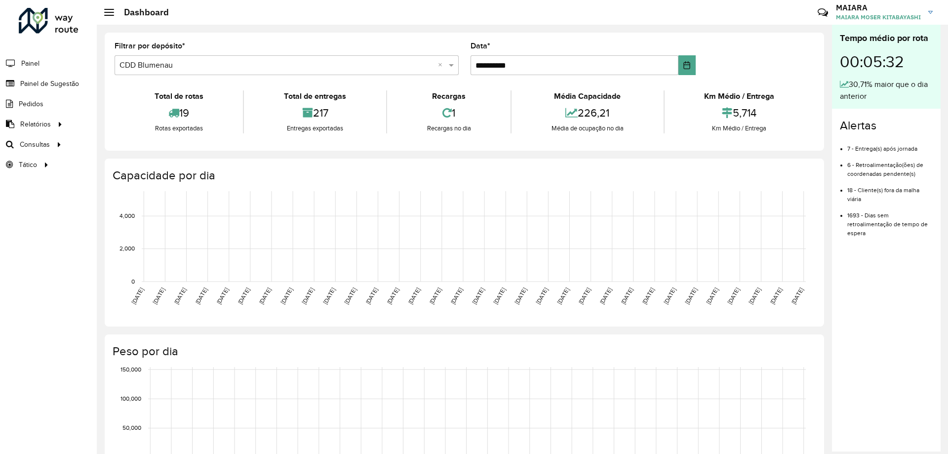 Image resolution: width=948 pixels, height=454 pixels. Describe the element at coordinates (886, 62) in the screenshot. I see `div: 00:05:32` at that location.